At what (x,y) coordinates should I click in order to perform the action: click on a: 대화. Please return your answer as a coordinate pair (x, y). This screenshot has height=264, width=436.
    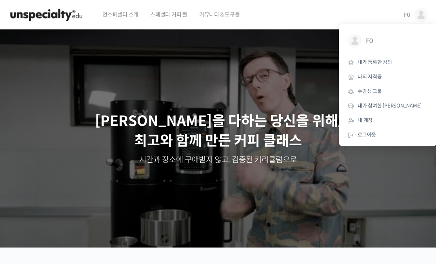
    Looking at the image, I should click on (76, 209).